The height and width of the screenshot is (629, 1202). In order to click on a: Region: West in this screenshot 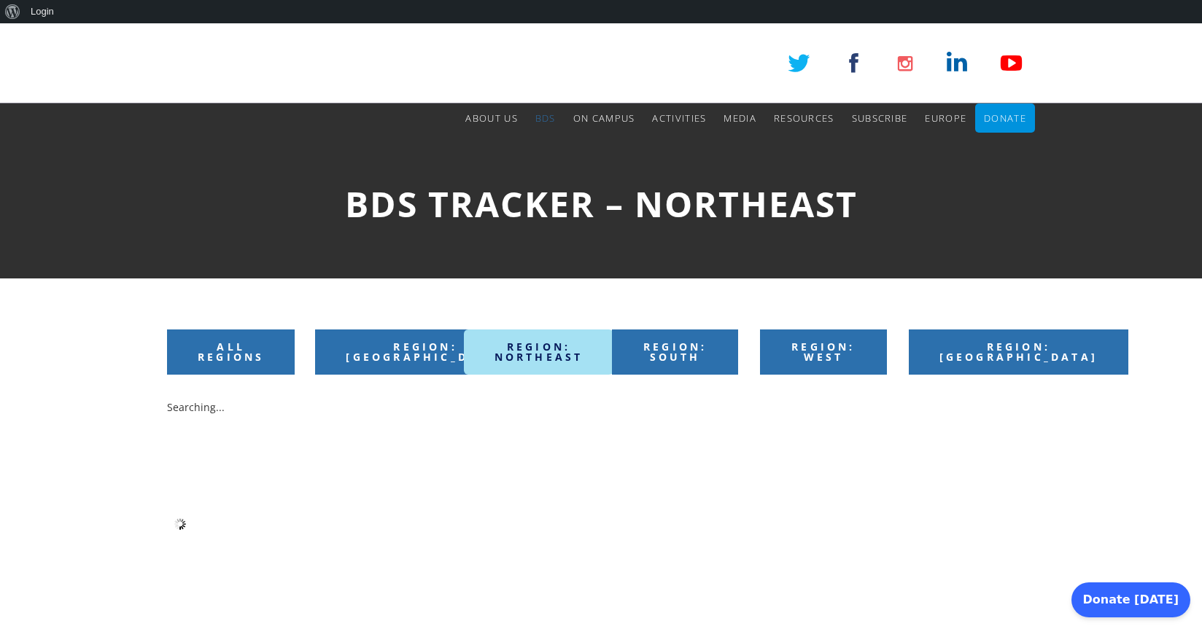, I will do `click(822, 352)`.